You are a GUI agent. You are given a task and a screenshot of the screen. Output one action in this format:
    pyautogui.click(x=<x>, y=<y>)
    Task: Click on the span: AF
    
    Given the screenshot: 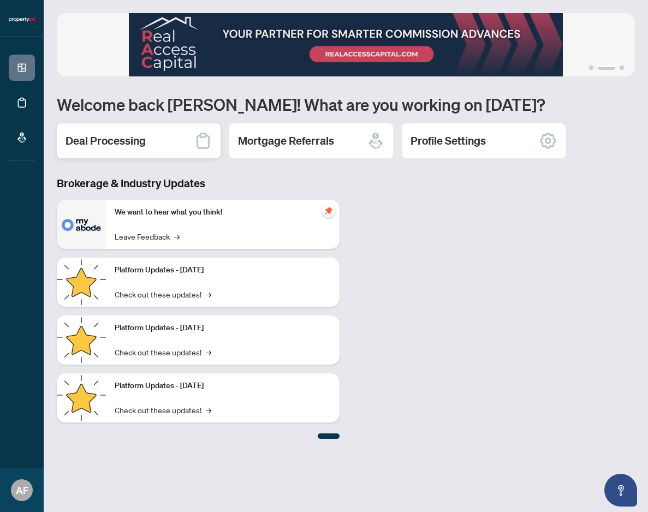 What is the action you would take?
    pyautogui.click(x=22, y=490)
    